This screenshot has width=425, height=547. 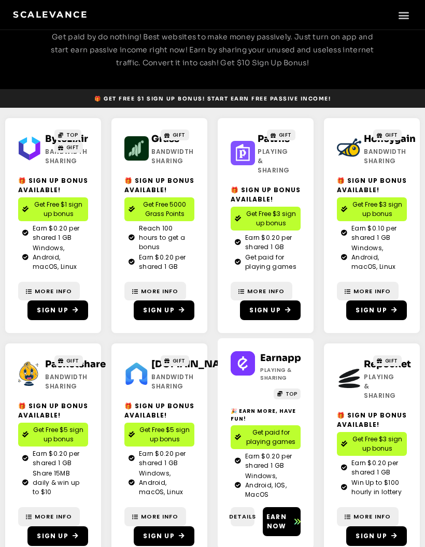 What do you see at coordinates (75, 364) in the screenshot?
I see `a: Packetshare` at bounding box center [75, 364].